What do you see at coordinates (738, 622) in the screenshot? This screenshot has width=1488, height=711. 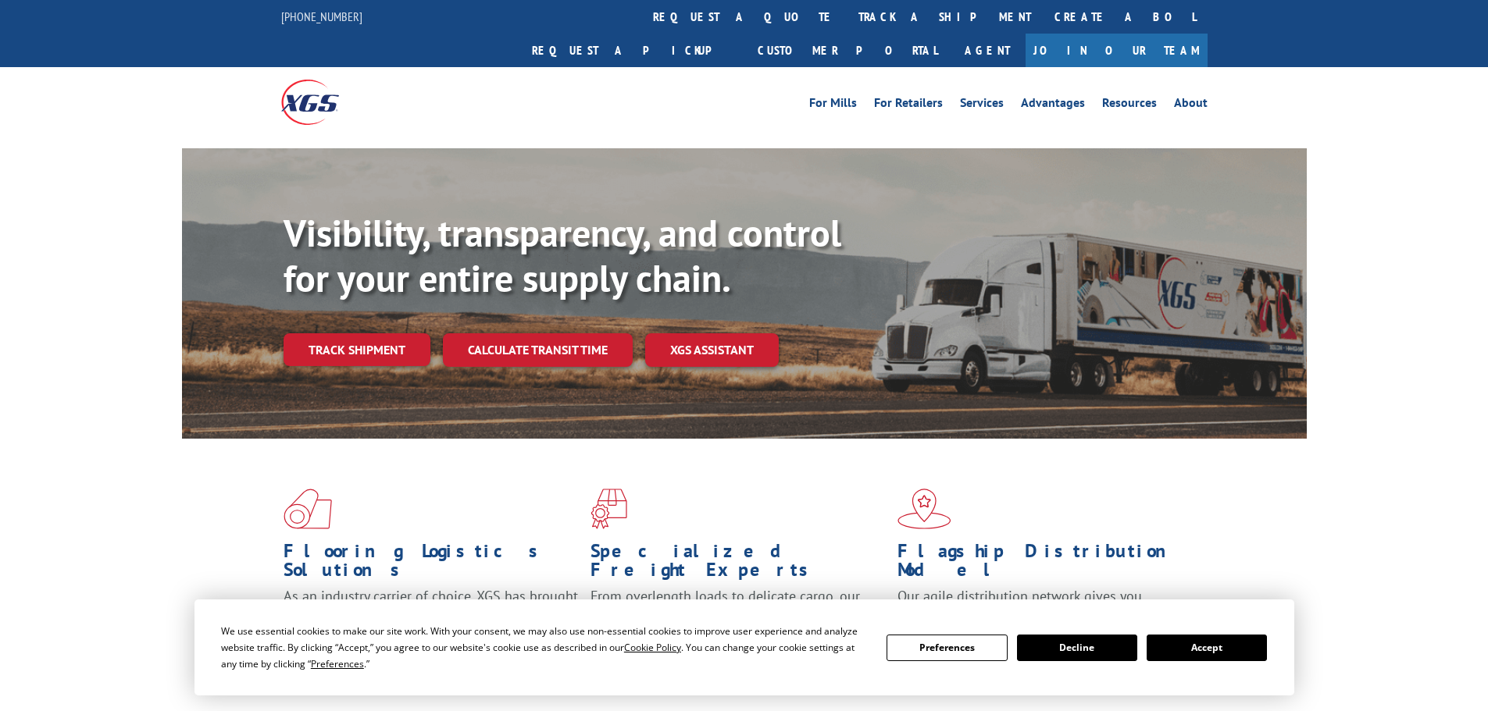 I see `p: From overlength loads to delicate cargo, our experienced staff knows the best way to move your fr...` at bounding box center [738, 622].